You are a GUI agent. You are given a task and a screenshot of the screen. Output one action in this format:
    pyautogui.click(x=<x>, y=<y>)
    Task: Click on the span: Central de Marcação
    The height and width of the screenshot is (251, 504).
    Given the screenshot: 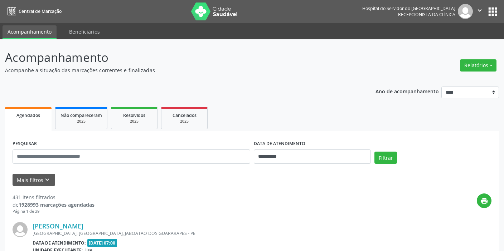 What is the action you would take?
    pyautogui.click(x=40, y=11)
    